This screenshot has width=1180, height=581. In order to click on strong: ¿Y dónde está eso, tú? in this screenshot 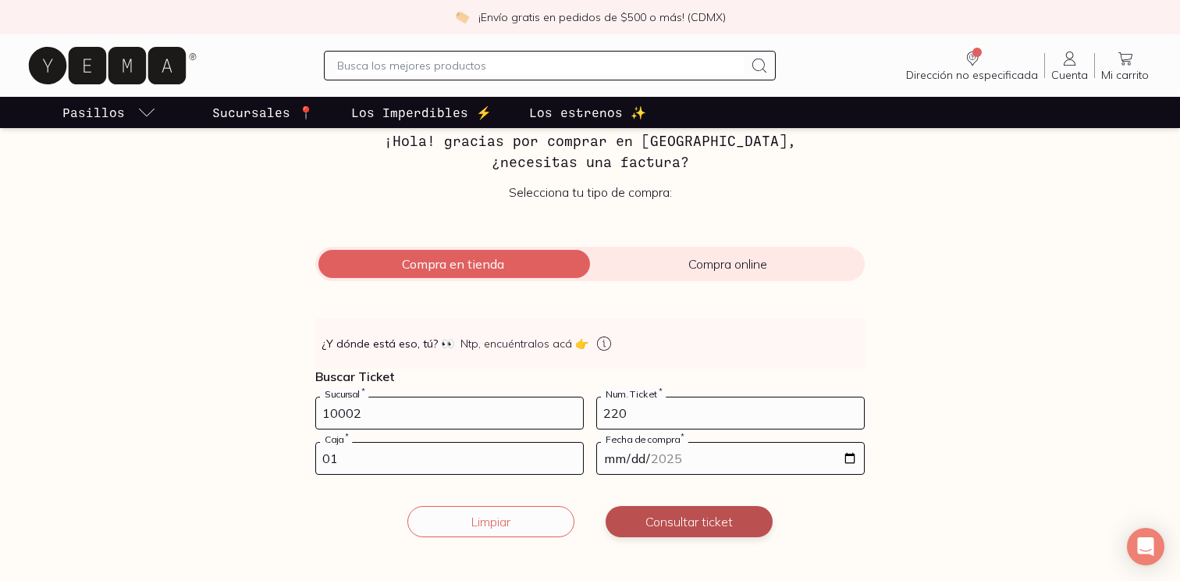, I will do `click(388, 343)`.